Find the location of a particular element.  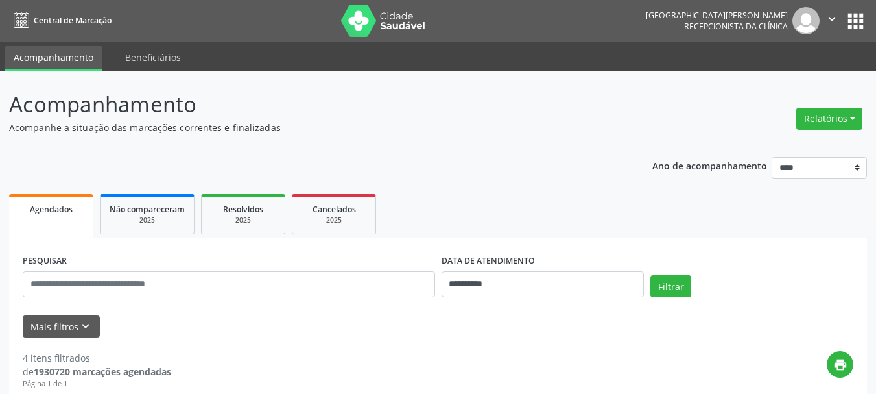

span: Cancelados is located at coordinates (334, 209).